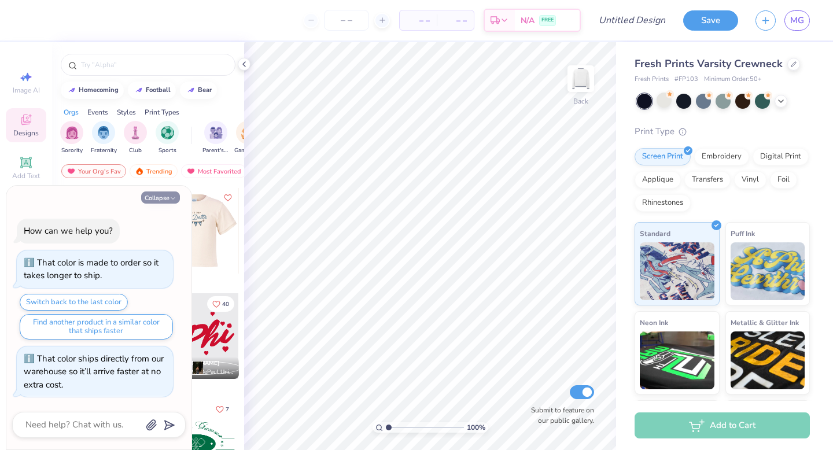  Describe the element at coordinates (581, 79) in the screenshot. I see `img: Back` at that location.